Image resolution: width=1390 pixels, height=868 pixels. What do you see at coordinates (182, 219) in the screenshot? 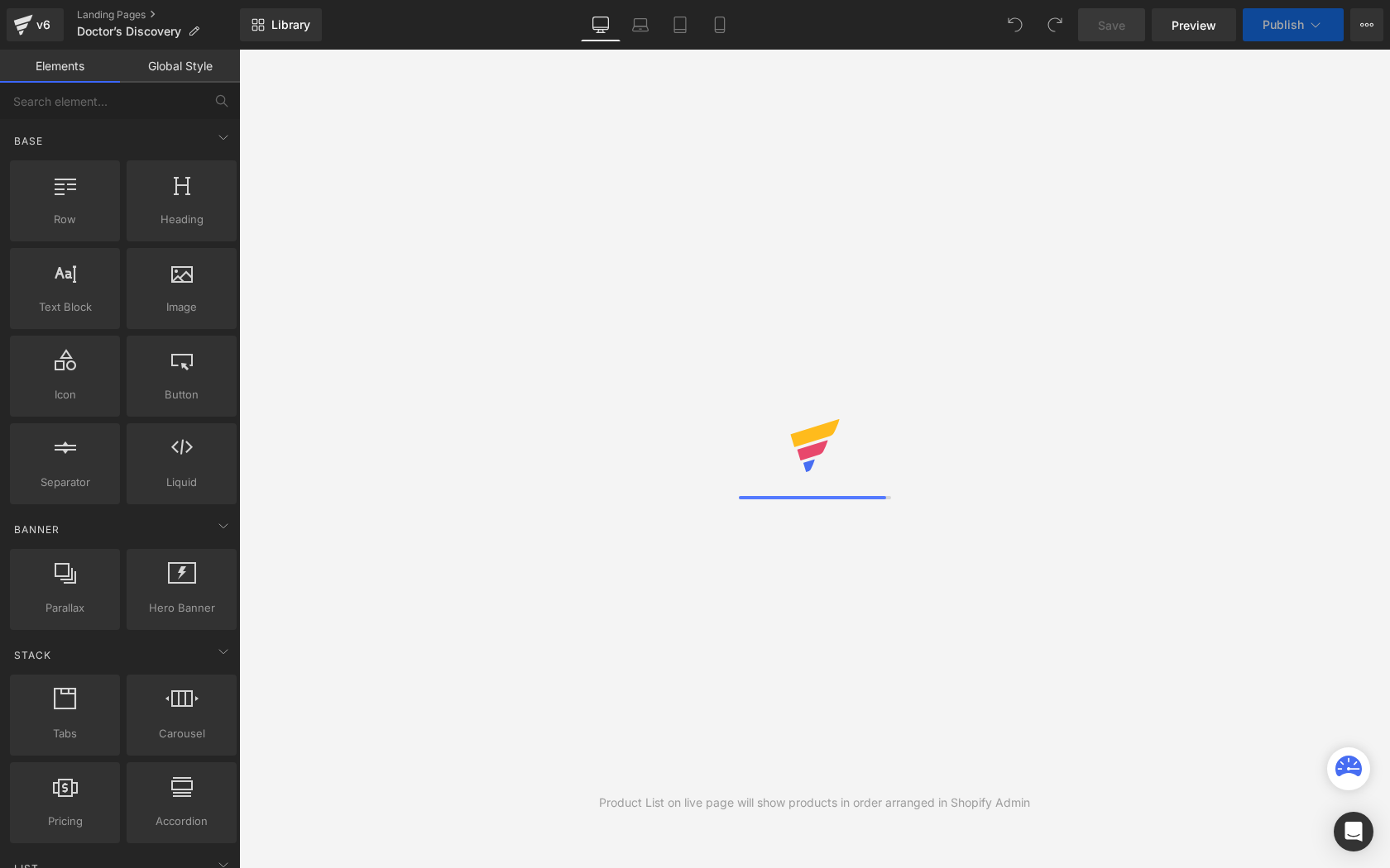
I see `span: Heading` at bounding box center [182, 219].